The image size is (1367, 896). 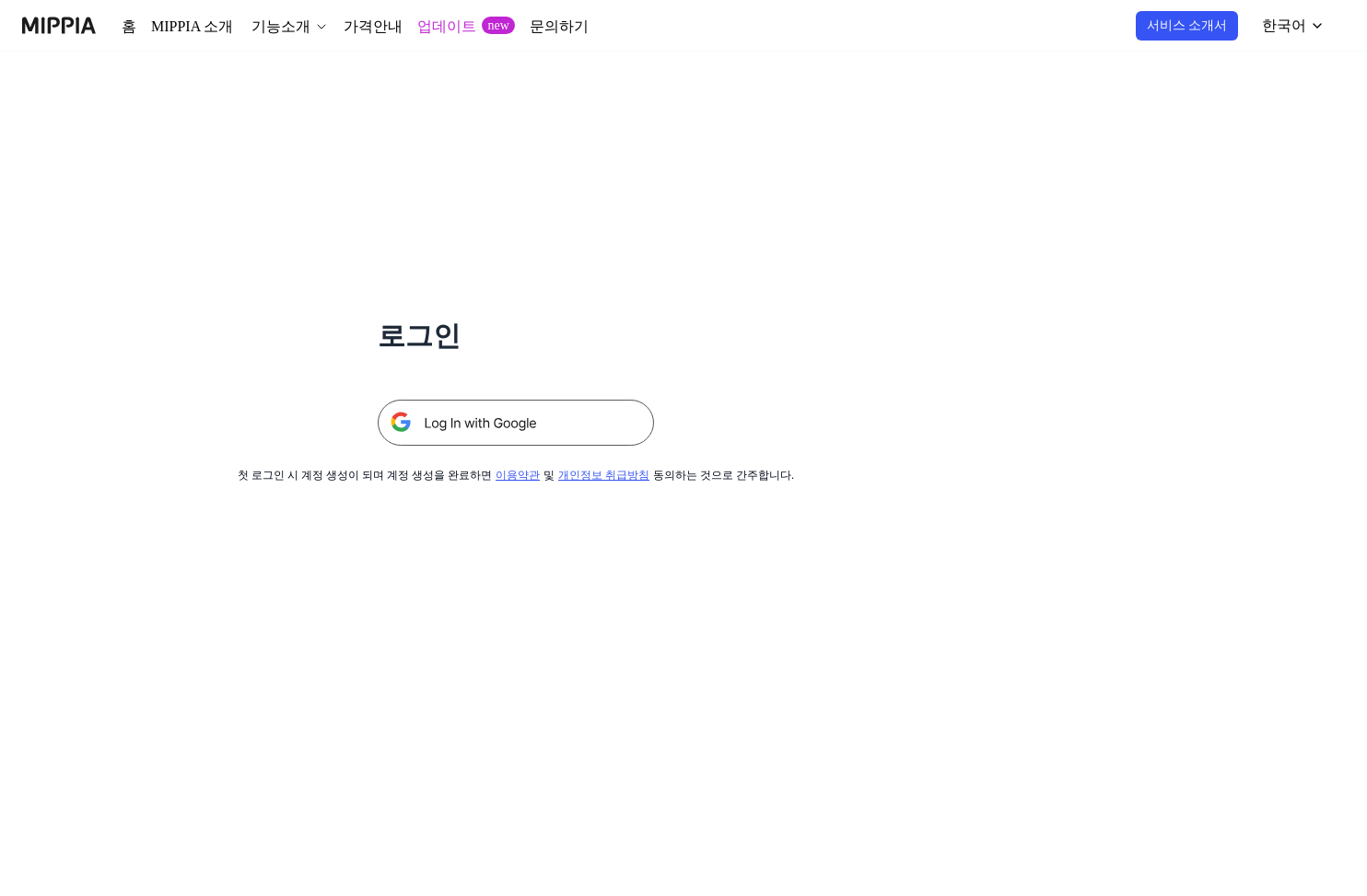 What do you see at coordinates (591, 475) in the screenshot?
I see `a: 개인정보 취급방침` at bounding box center [591, 475].